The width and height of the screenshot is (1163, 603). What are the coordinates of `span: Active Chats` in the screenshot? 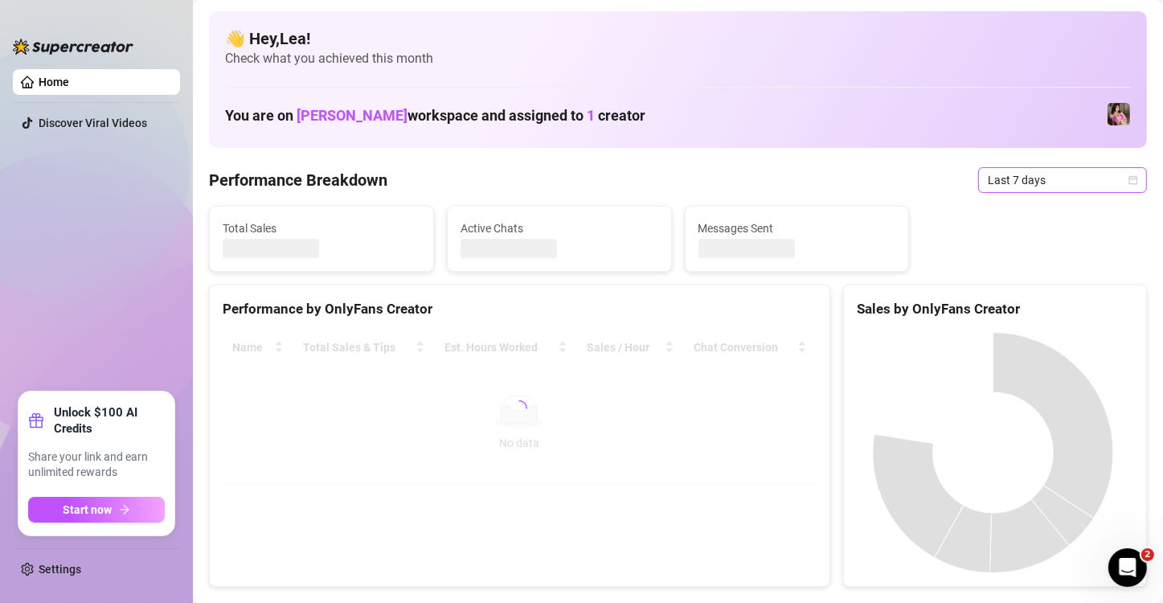 It's located at (559, 228).